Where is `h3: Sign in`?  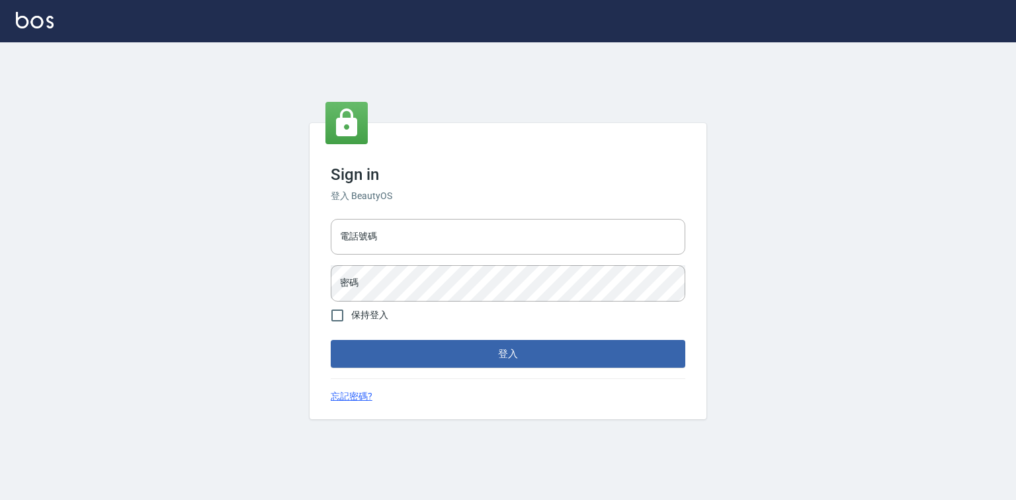 h3: Sign in is located at coordinates (508, 175).